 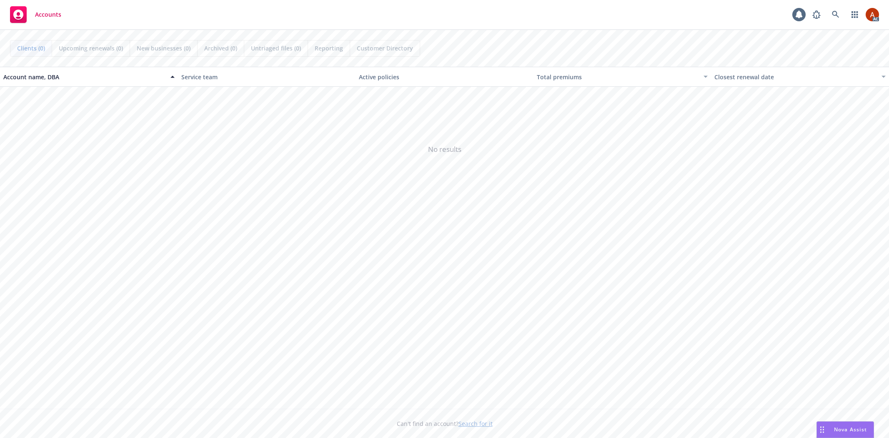 I want to click on div: Account name, DBA, so click(x=84, y=77).